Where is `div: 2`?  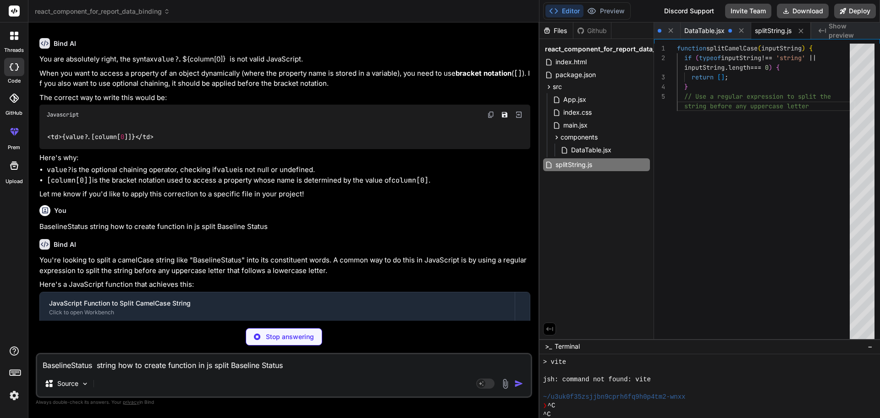
div: 2 is located at coordinates (660, 58).